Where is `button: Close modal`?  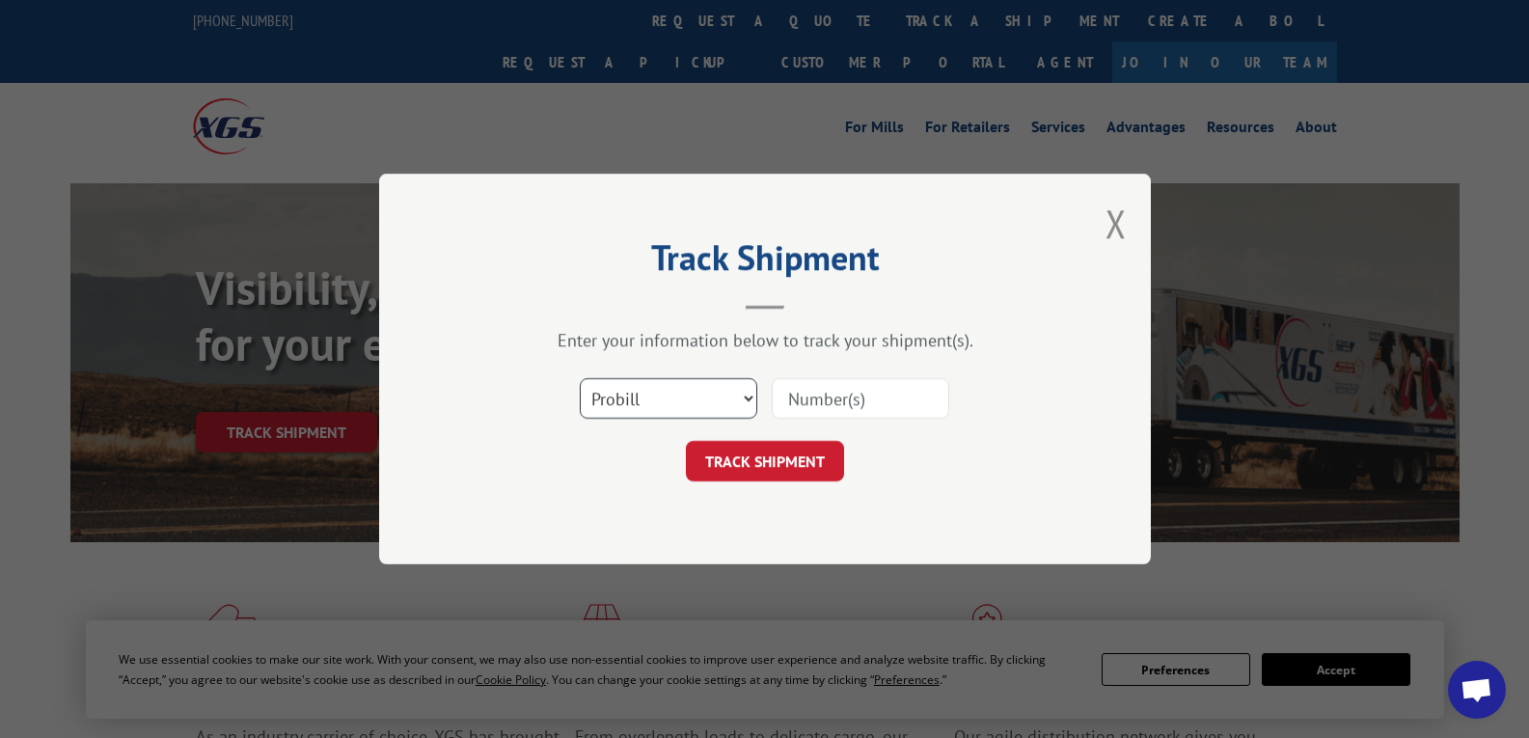
button: Close modal is located at coordinates (1116, 223).